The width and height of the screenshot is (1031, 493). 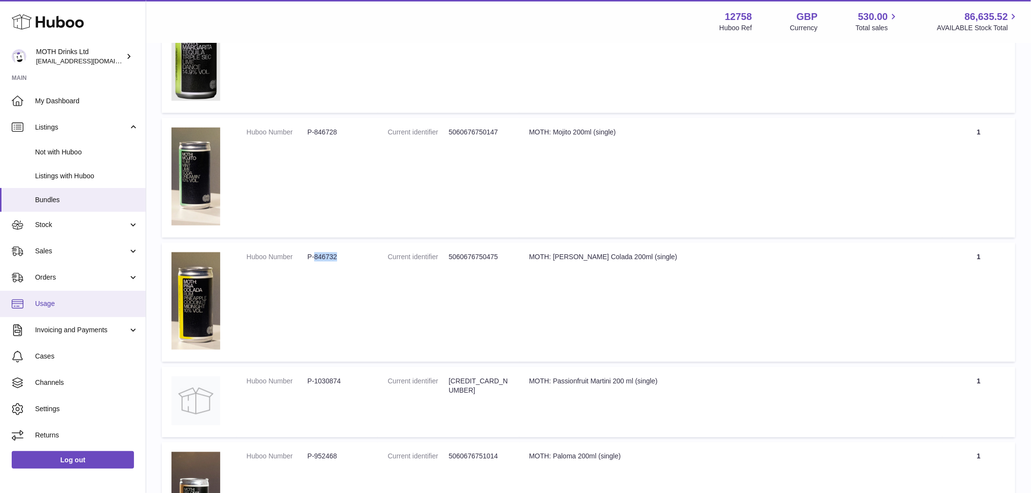 What do you see at coordinates (978, 21) in the screenshot?
I see `a: 86,635.52 AVAILABLE Stock Total` at bounding box center [978, 21].